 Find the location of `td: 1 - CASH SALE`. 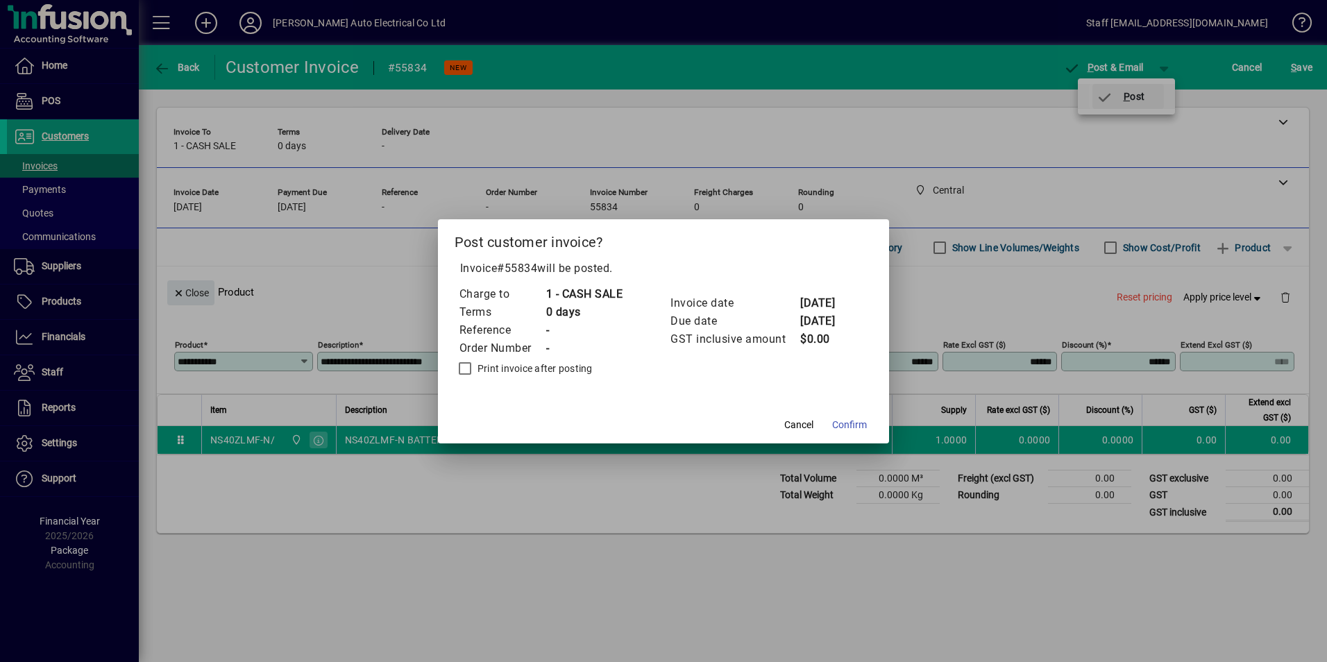

td: 1 - CASH SALE is located at coordinates (585, 294).